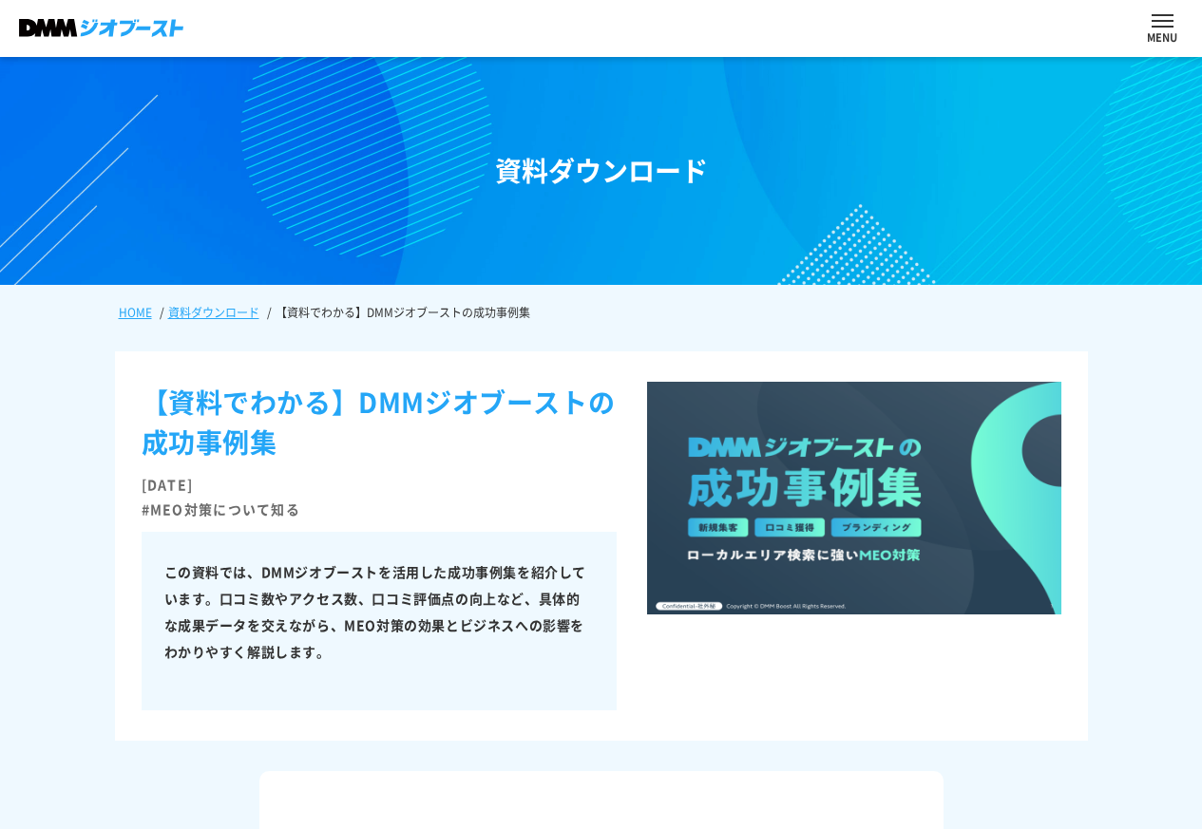 This screenshot has height=829, width=1202. What do you see at coordinates (379, 428) in the screenshot?
I see `h1: 【資料でわかる】DMMジオブーストの成功事例集` at bounding box center [379, 428].